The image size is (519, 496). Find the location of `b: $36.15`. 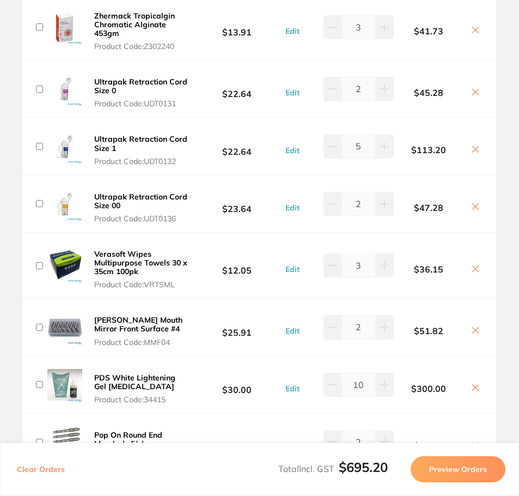

b: $36.15 is located at coordinates (429, 269).